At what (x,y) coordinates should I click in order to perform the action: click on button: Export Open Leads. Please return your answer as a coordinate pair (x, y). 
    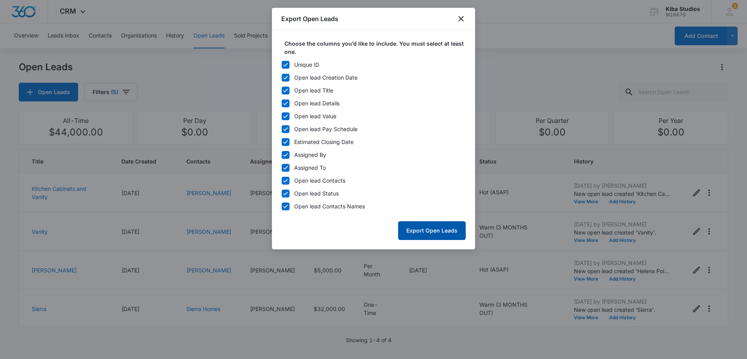
    Looking at the image, I should click on (432, 231).